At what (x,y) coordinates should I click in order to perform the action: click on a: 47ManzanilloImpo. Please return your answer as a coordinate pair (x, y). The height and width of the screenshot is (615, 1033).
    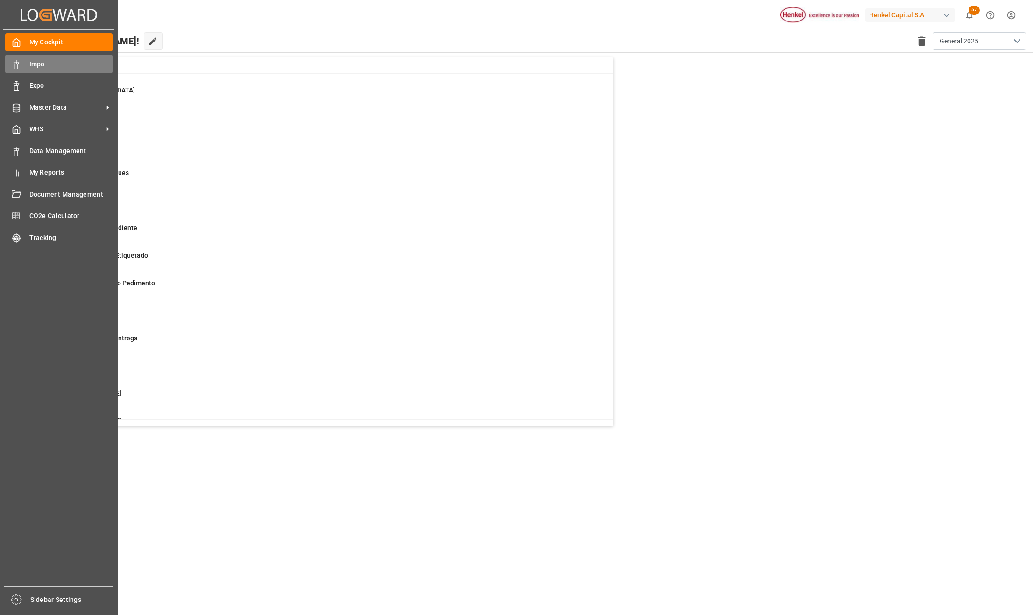
    Looking at the image, I should click on (325, 123).